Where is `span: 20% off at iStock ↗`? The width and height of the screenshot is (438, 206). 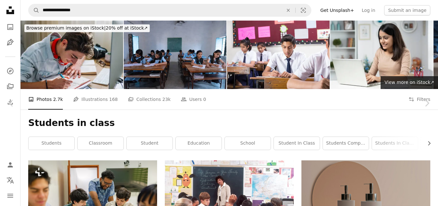 span: 20% off at iStock ↗ is located at coordinates (87, 28).